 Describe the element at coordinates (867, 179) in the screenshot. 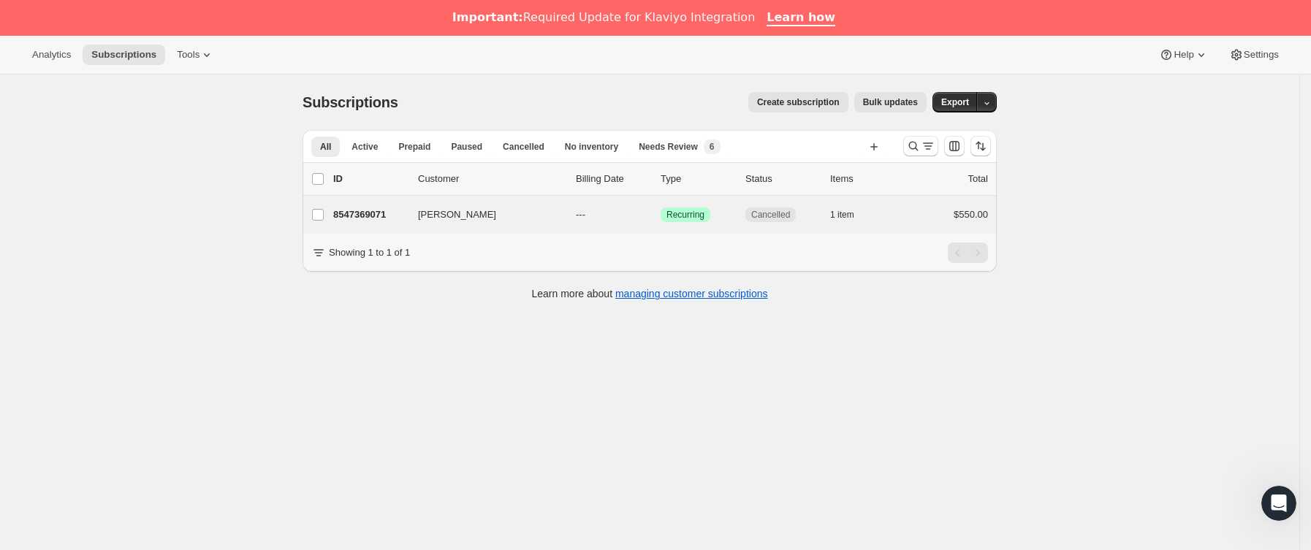

I see `div: Items` at that location.